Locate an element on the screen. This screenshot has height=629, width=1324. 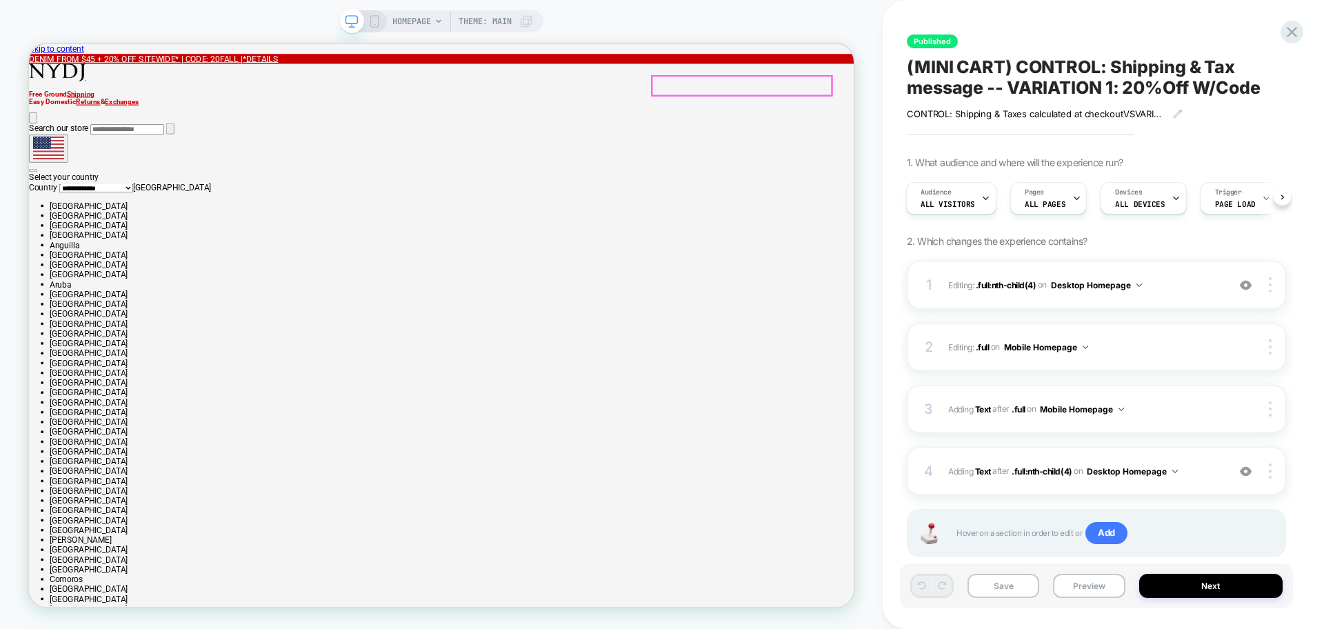
div: 4 is located at coordinates (929, 471).